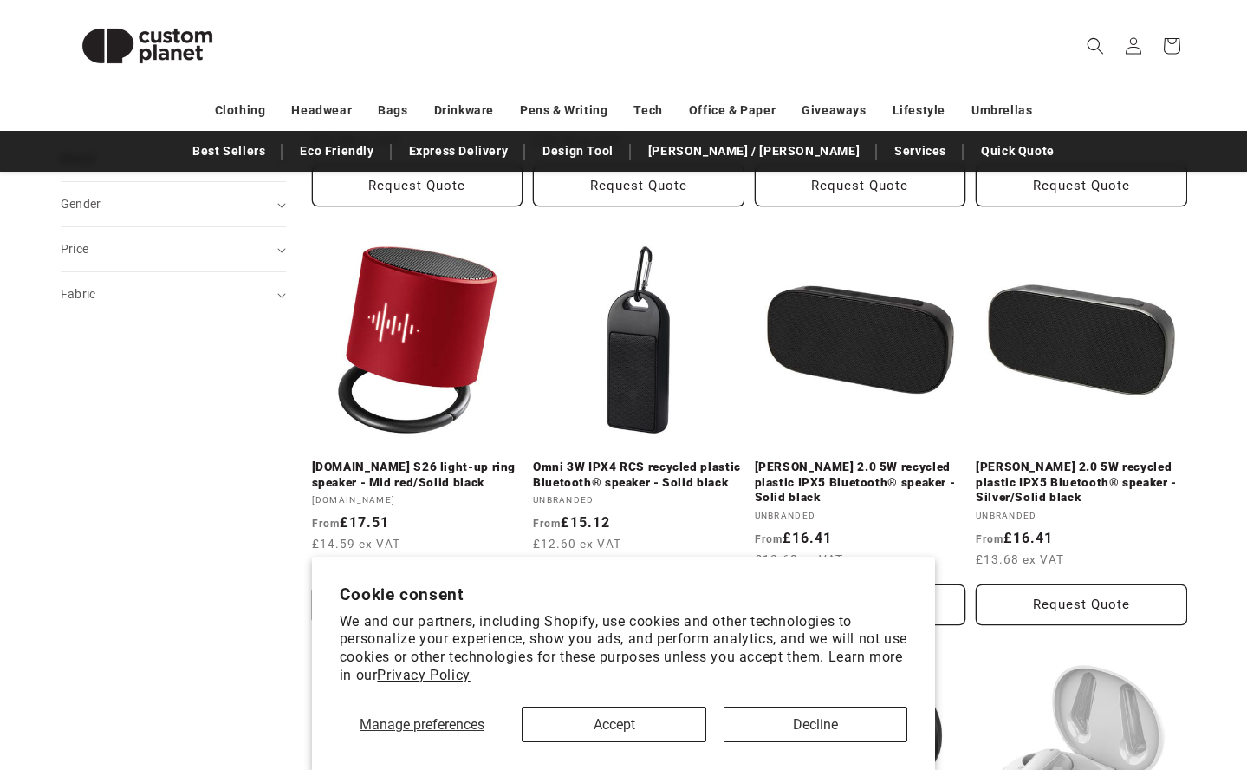  What do you see at coordinates (639, 474) in the screenshot?
I see `a: Omni 3W IPX4 RCS recycled plastic Bluetooth® speaker - Solid black` at bounding box center [639, 474].